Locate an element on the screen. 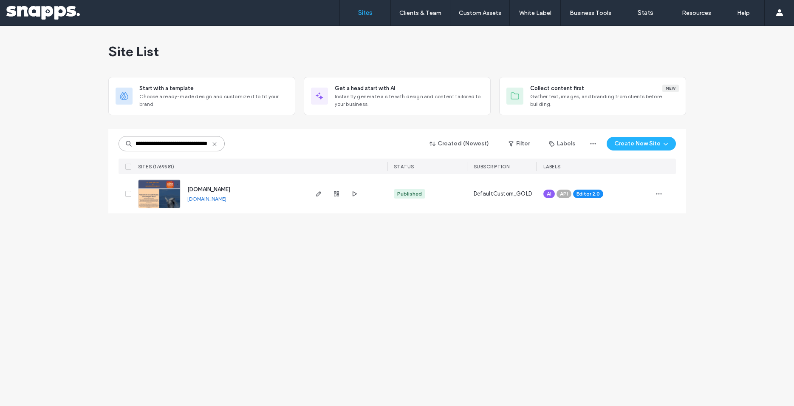  label: Resources is located at coordinates (697, 13).